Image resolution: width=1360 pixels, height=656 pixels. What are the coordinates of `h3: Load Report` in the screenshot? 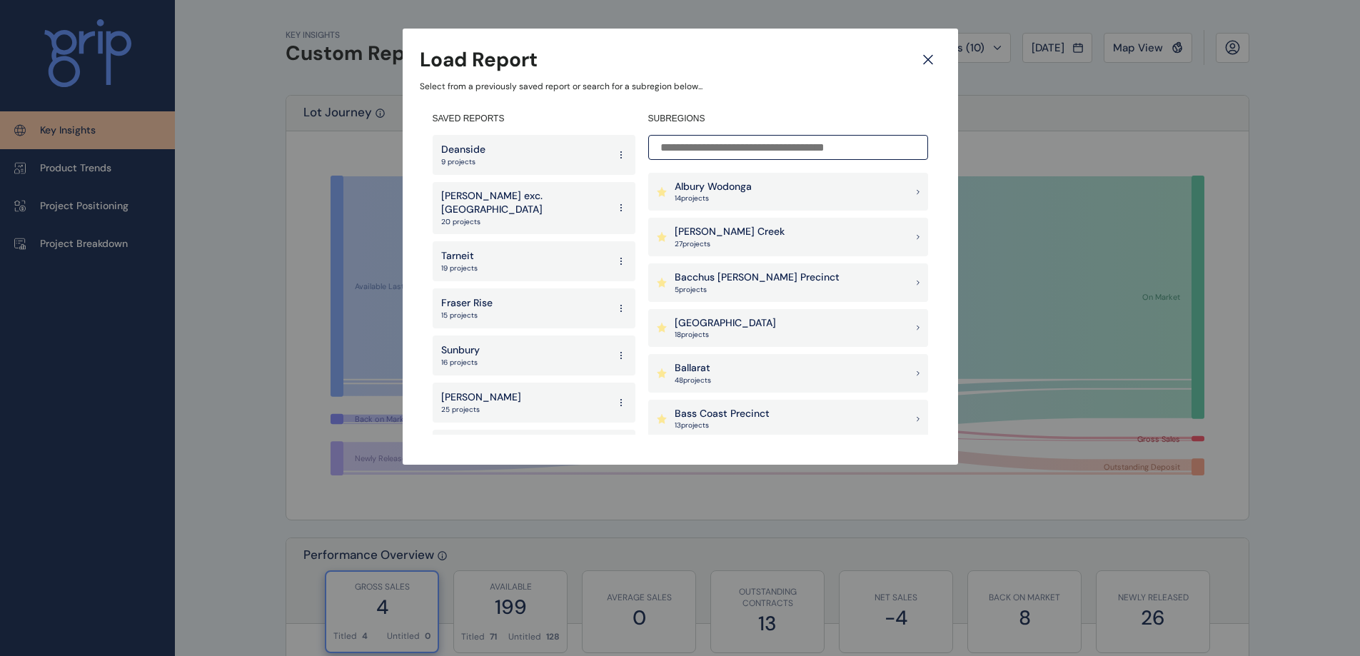 It's located at (478, 59).